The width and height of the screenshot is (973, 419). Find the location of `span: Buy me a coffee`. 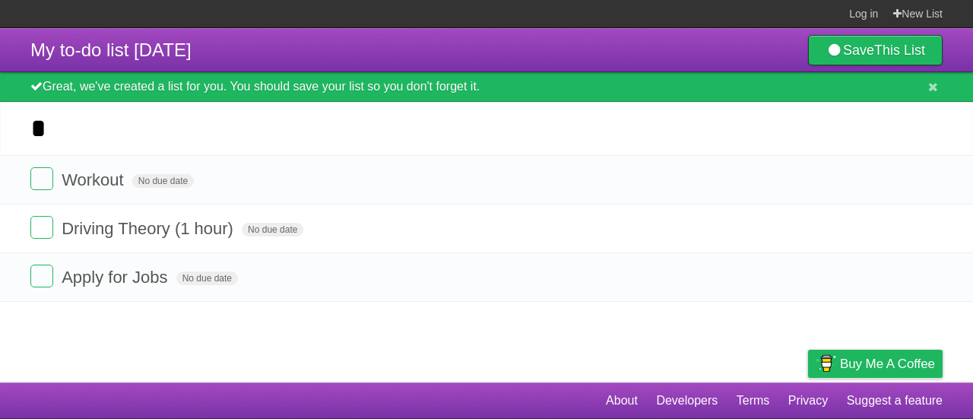

span: Buy me a coffee is located at coordinates (887, 363).